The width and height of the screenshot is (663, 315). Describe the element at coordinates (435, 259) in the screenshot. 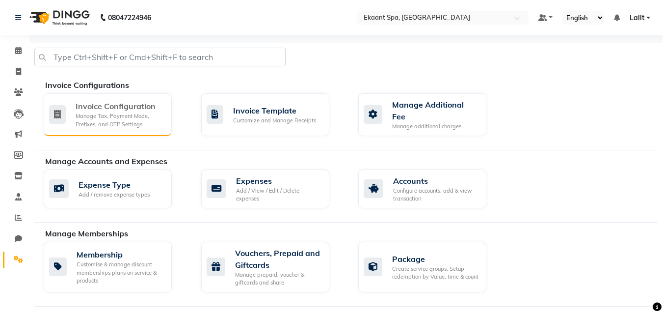

I see `div: Package` at that location.